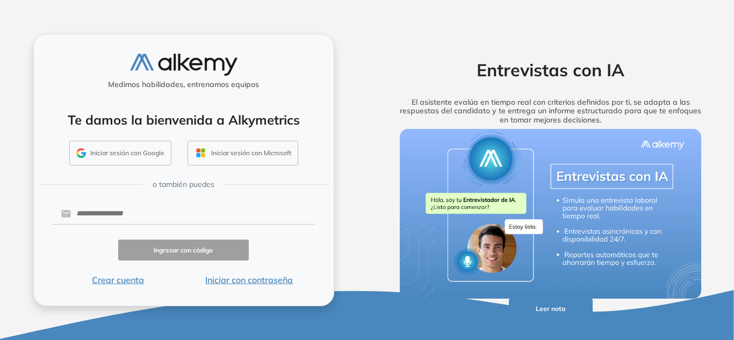 The height and width of the screenshot is (340, 734). Describe the element at coordinates (551, 111) in the screenshot. I see `h5: El asistente evalúa en tiempo real con criterios definidos por ti, se adapta a las respuestas del...` at that location.